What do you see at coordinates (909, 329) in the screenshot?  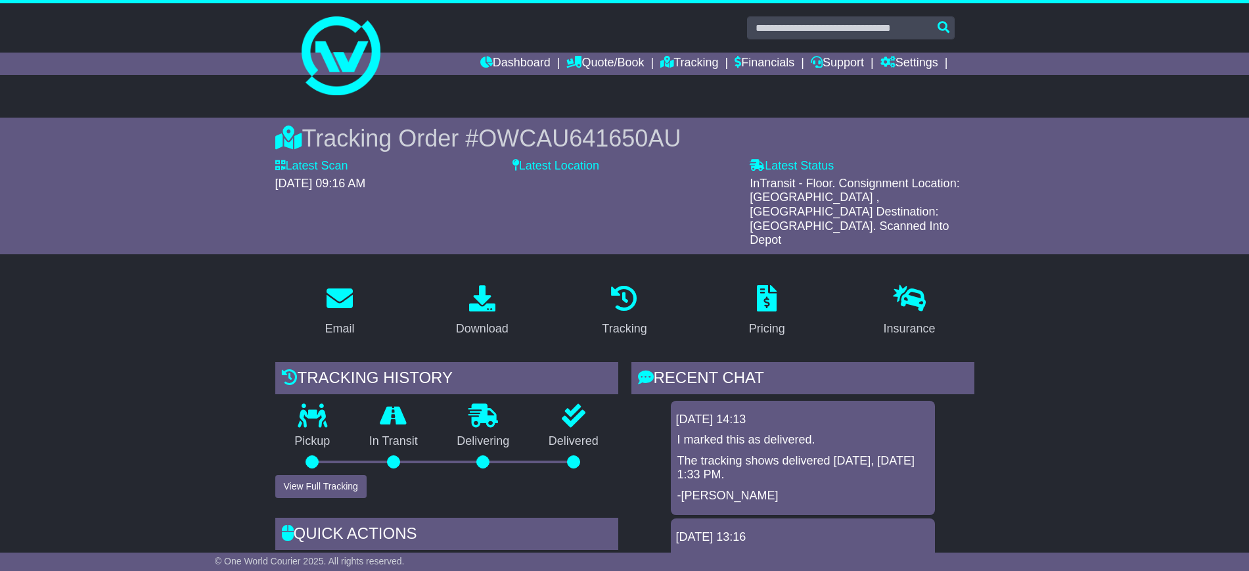 I see `div: Insurance` at bounding box center [909, 329].